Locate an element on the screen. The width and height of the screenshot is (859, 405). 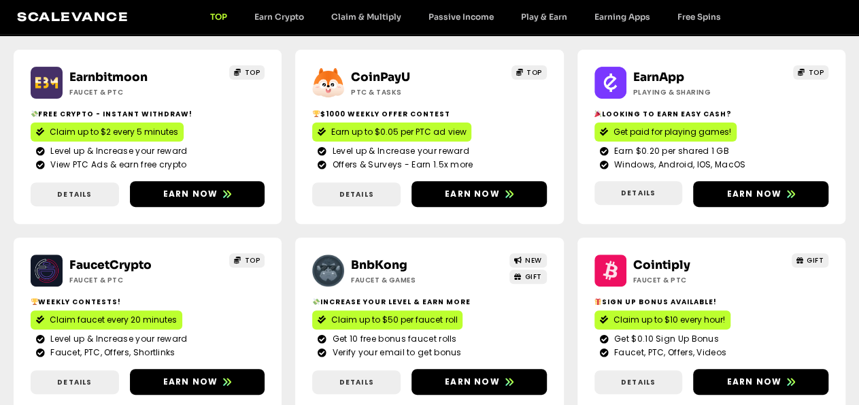
a: NEW is located at coordinates (528, 260).